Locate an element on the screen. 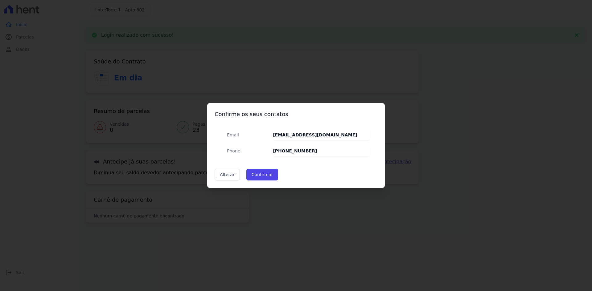 Image resolution: width=592 pixels, height=291 pixels. button: Confirmar is located at coordinates (262, 175).